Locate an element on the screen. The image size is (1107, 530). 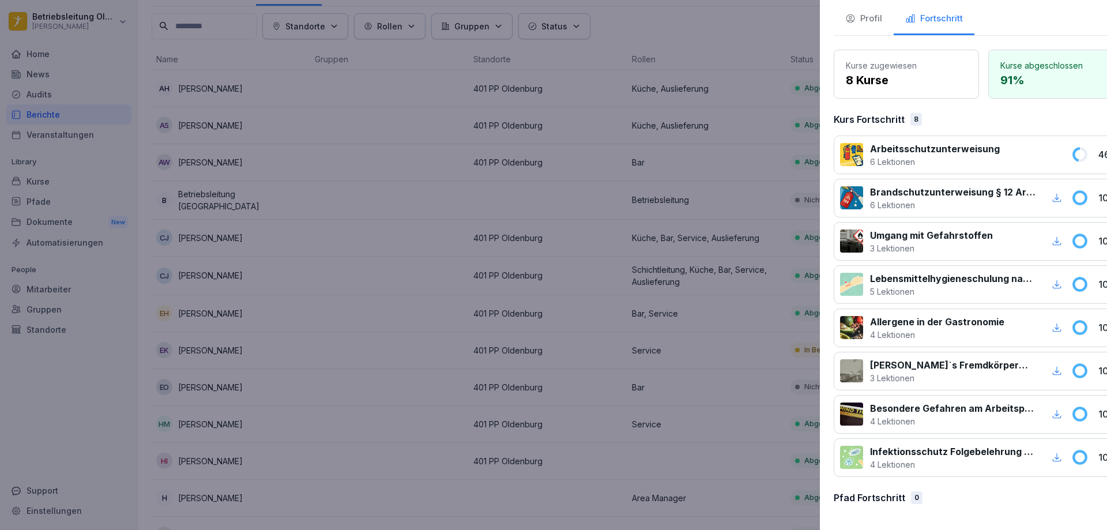
p: 8 Kurse is located at coordinates (907, 80).